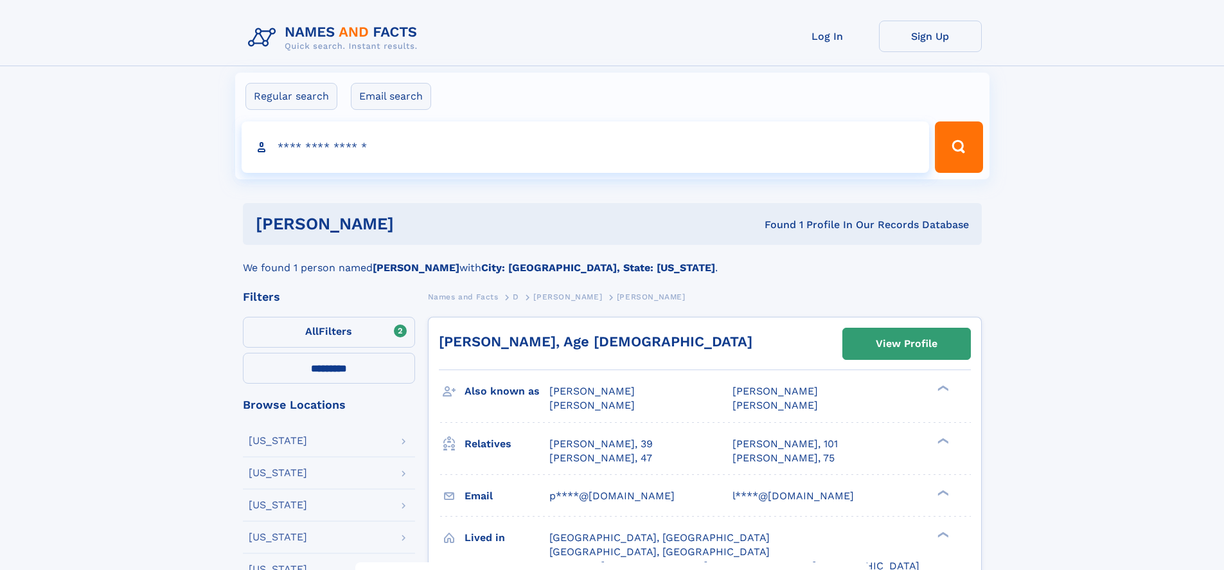  I want to click on div: View Profile, so click(907, 344).